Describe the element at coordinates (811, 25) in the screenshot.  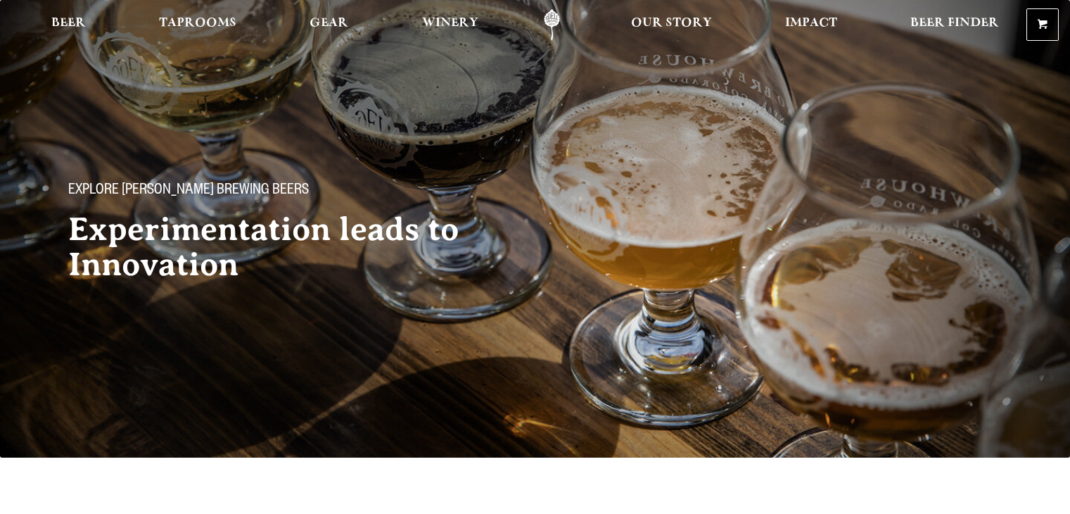
I see `a: Impact` at that location.